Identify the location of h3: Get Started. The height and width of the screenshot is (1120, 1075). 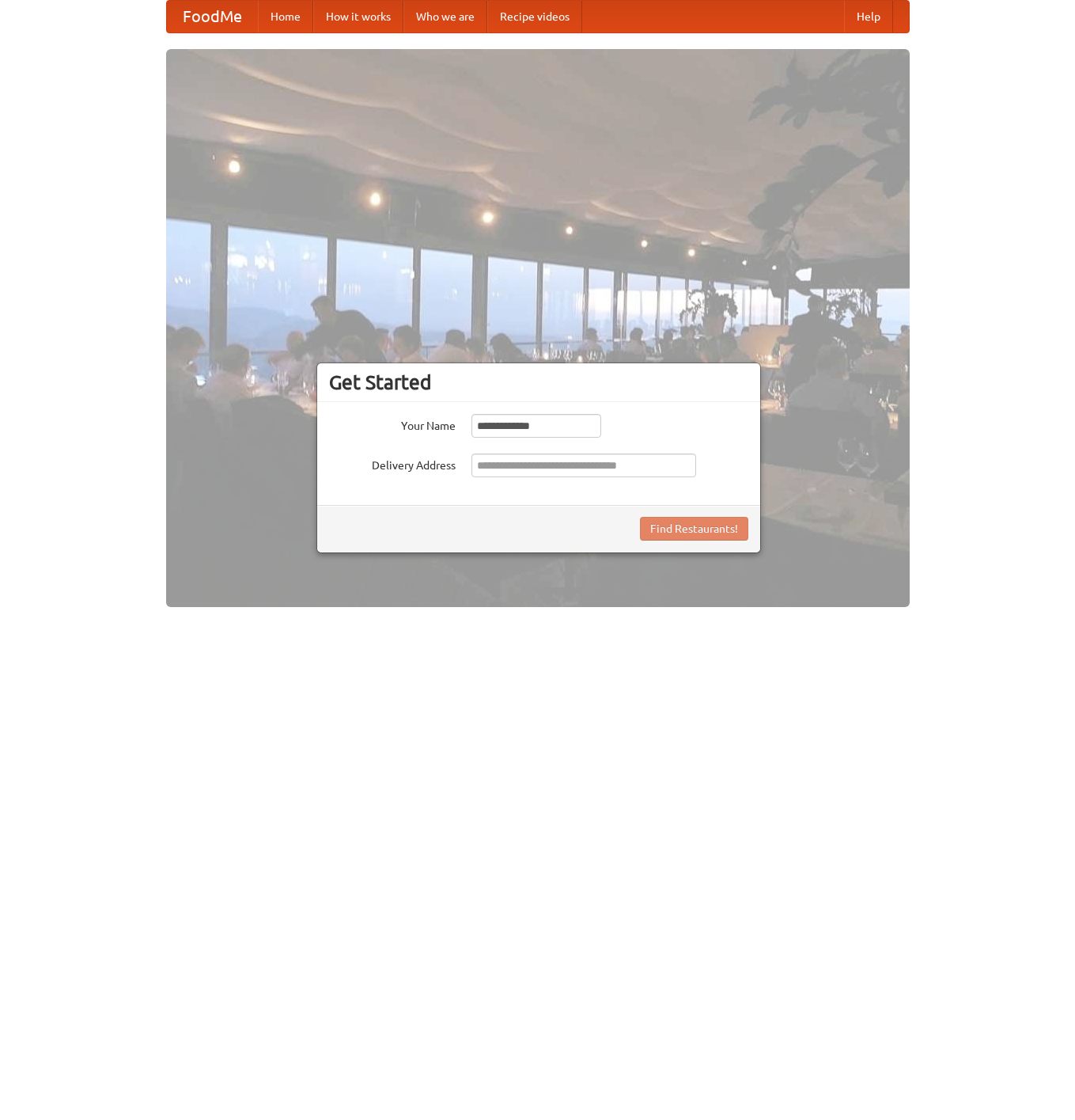
(539, 382).